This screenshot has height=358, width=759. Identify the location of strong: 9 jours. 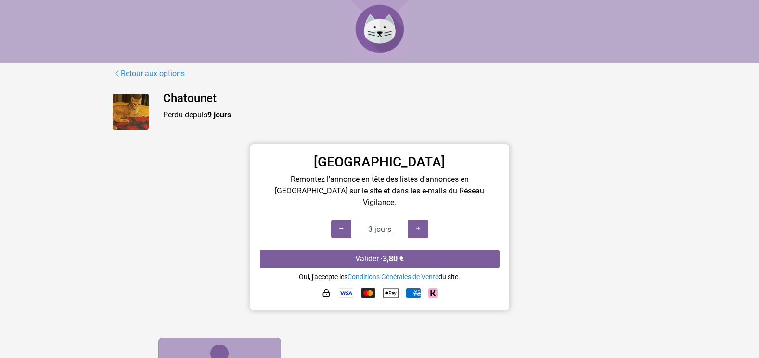
(219, 115).